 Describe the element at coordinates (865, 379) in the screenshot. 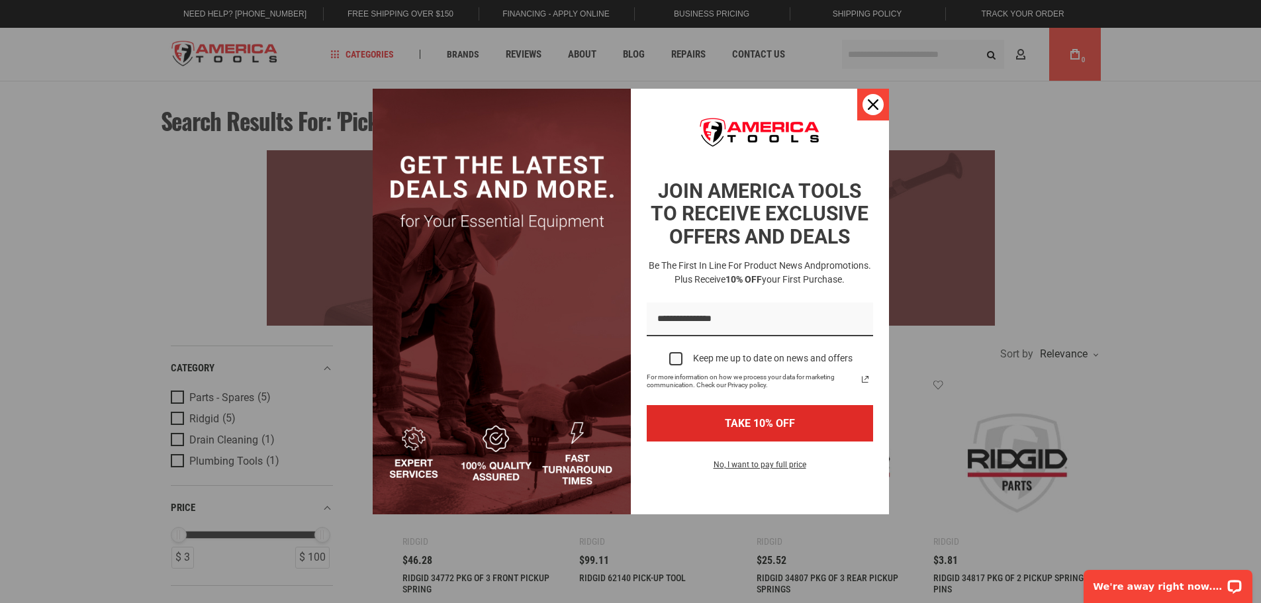

I see `svg: link icon` at that location.